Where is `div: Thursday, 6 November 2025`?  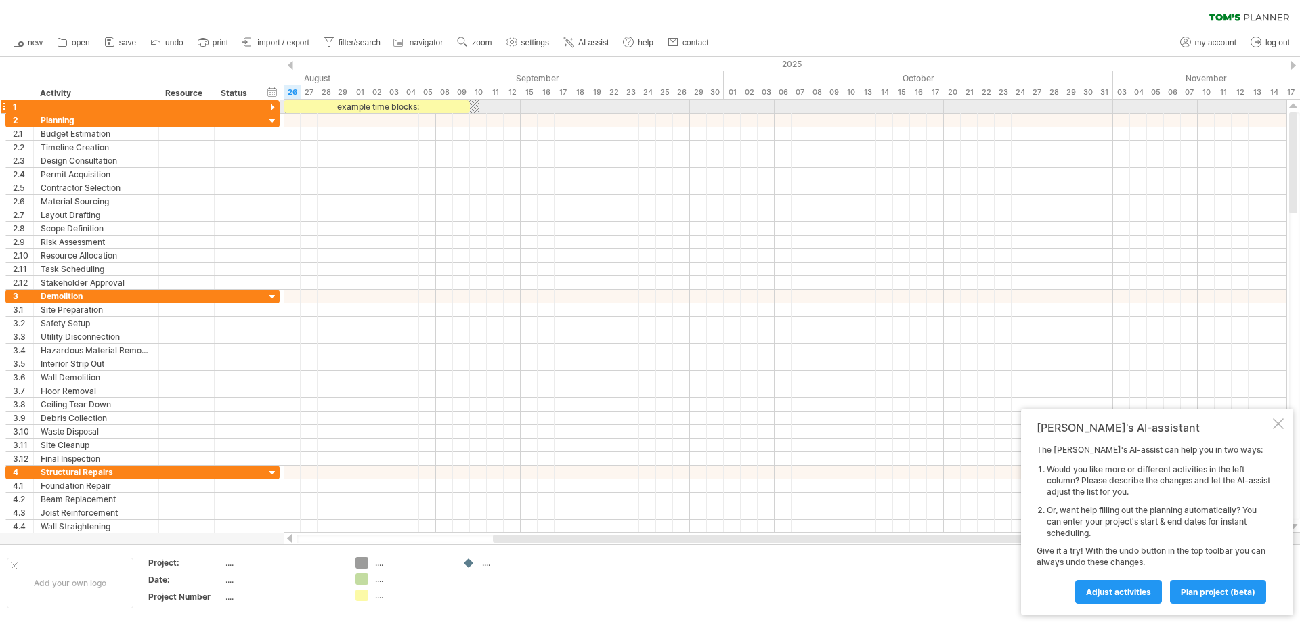
div: Thursday, 6 November 2025 is located at coordinates (1172, 92).